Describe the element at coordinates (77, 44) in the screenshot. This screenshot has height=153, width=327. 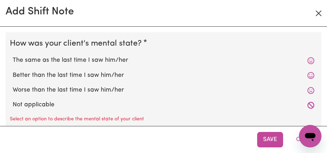
I see `legend: How was your client's mental state?` at that location.